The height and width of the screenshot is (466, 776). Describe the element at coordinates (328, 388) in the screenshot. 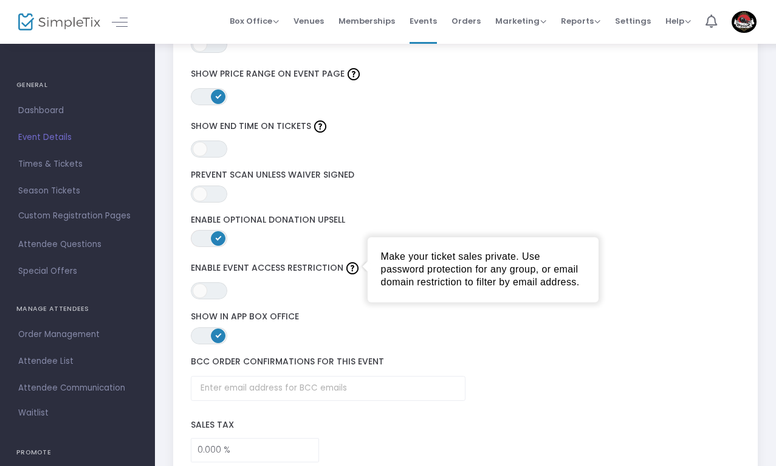

I see `input: Enter email address for BCC emails` at that location.